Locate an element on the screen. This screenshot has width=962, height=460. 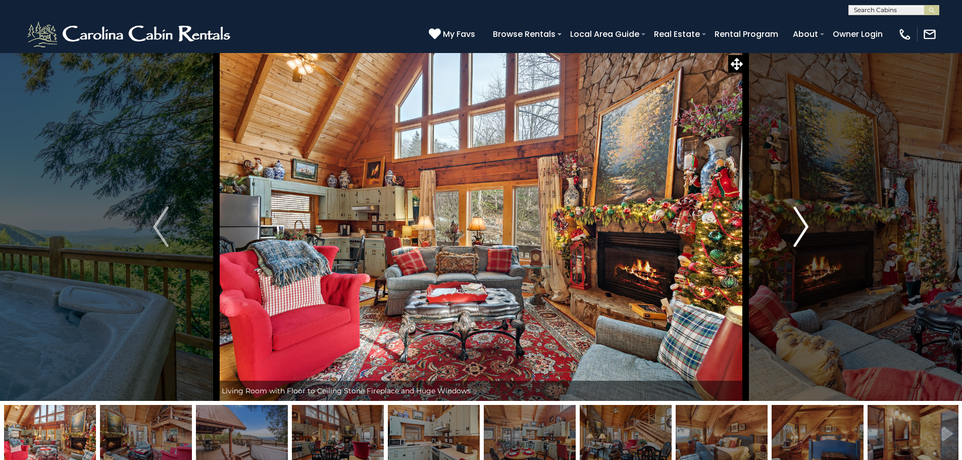
button: Previous is located at coordinates (161, 227).